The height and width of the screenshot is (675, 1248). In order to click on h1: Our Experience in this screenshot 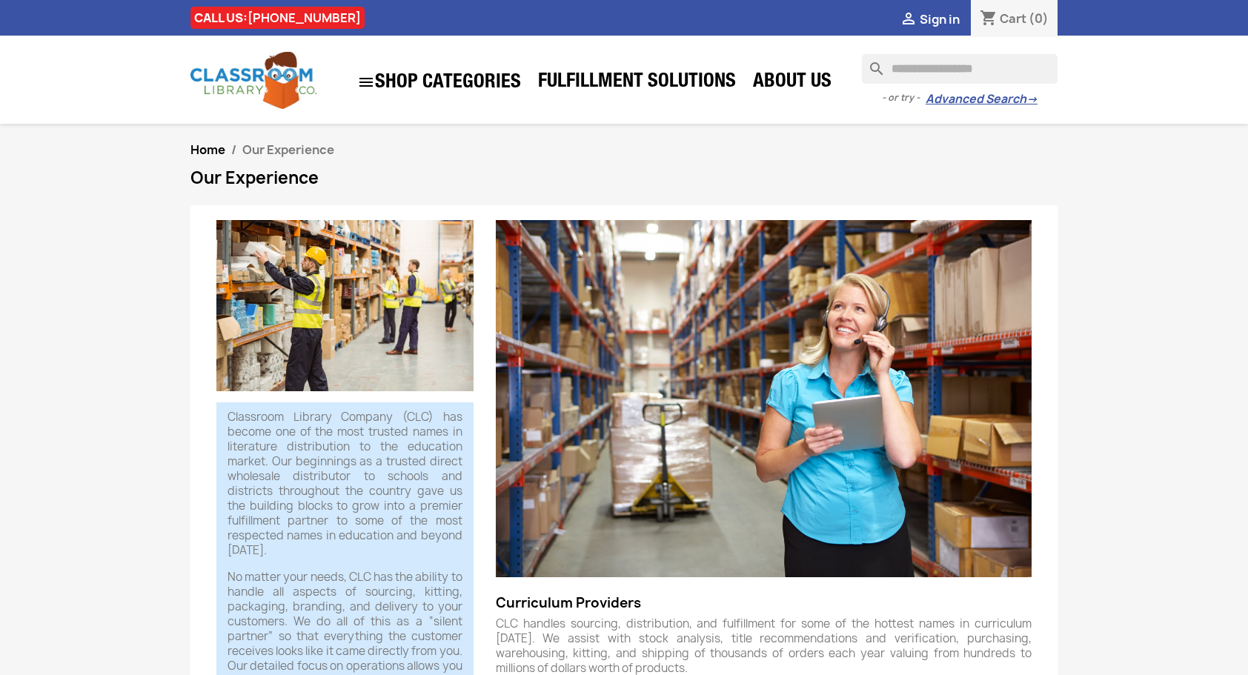, I will do `click(624, 178)`.